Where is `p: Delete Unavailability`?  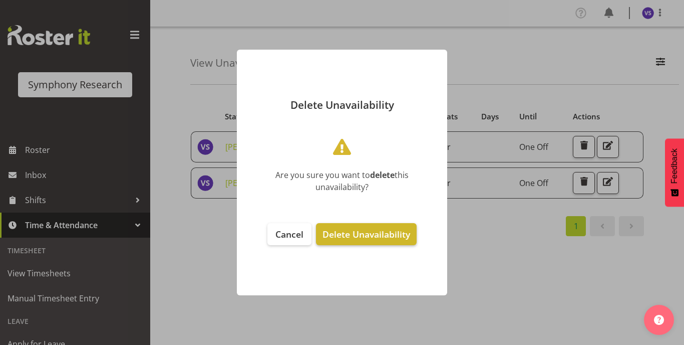 p: Delete Unavailability is located at coordinates (342, 105).